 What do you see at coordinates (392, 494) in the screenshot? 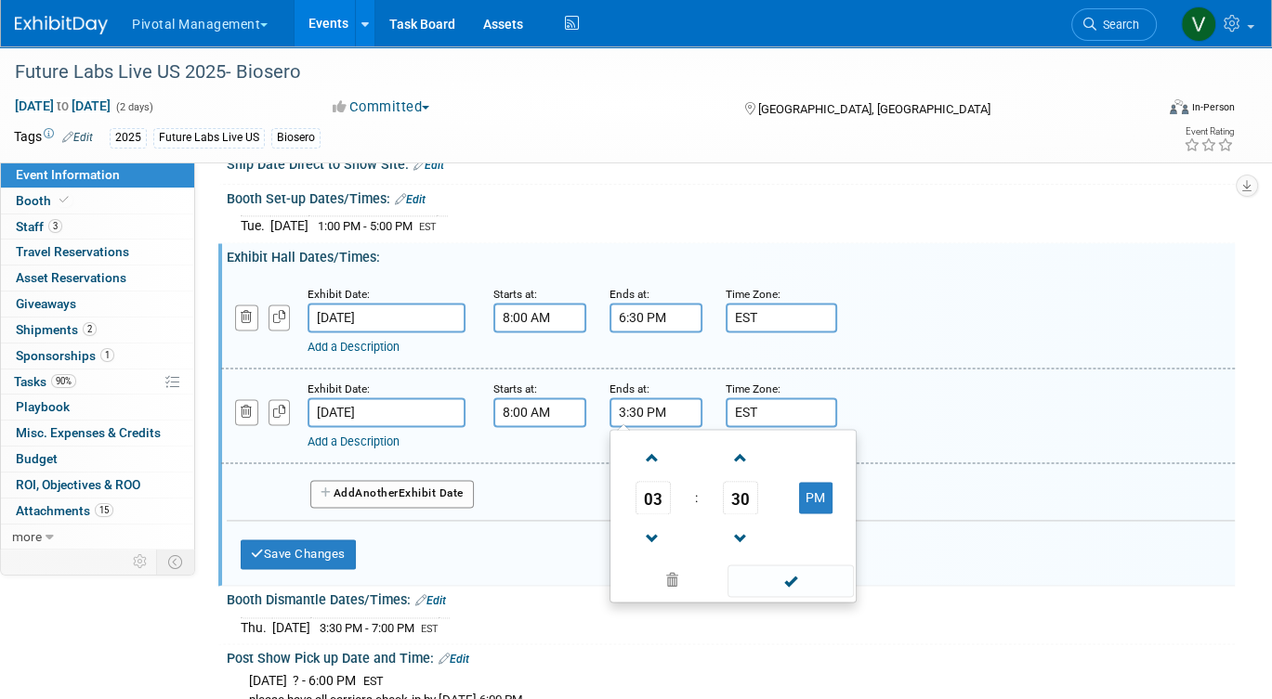
I see `button: AddAnotherExhibit Date` at bounding box center [392, 494].